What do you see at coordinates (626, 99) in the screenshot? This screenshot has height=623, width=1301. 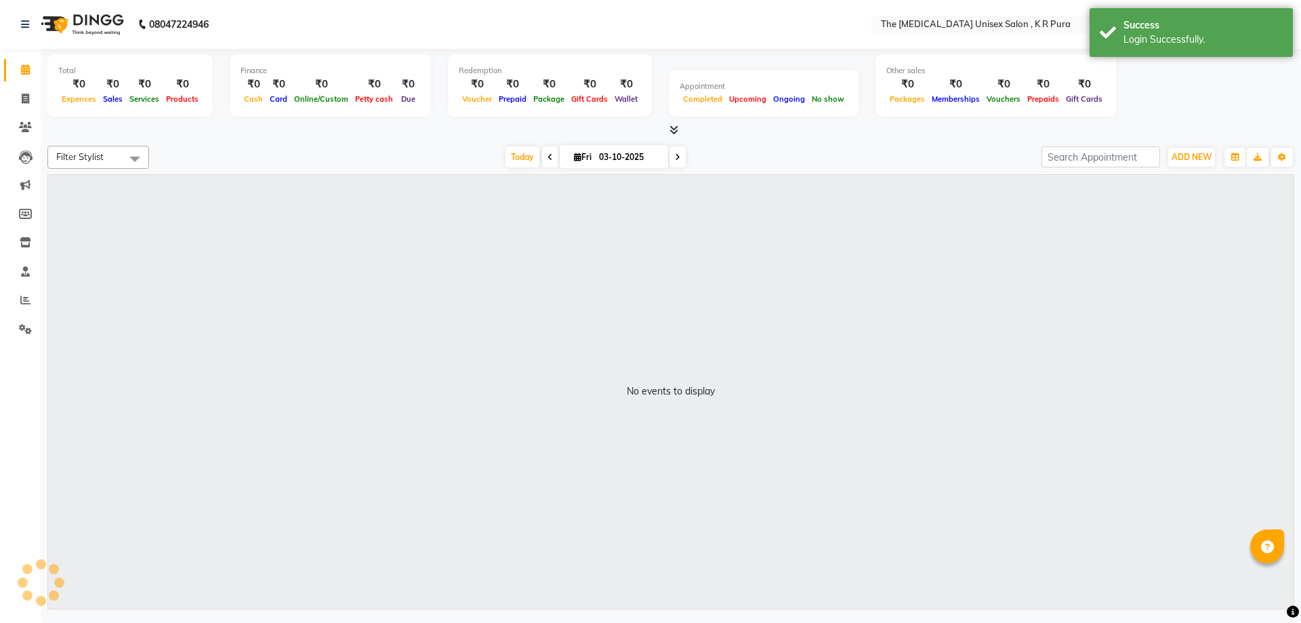 I see `span: Wallet` at bounding box center [626, 99].